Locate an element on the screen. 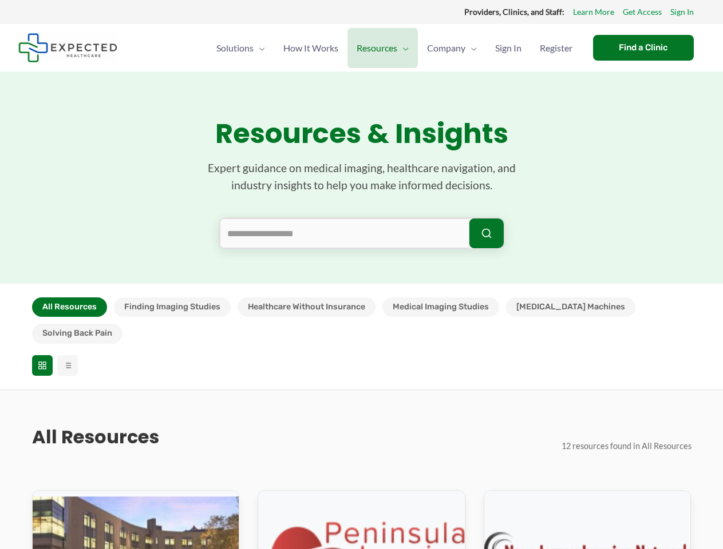 The image size is (723, 549). button: Healthcare Without Insurance is located at coordinates (306, 307).